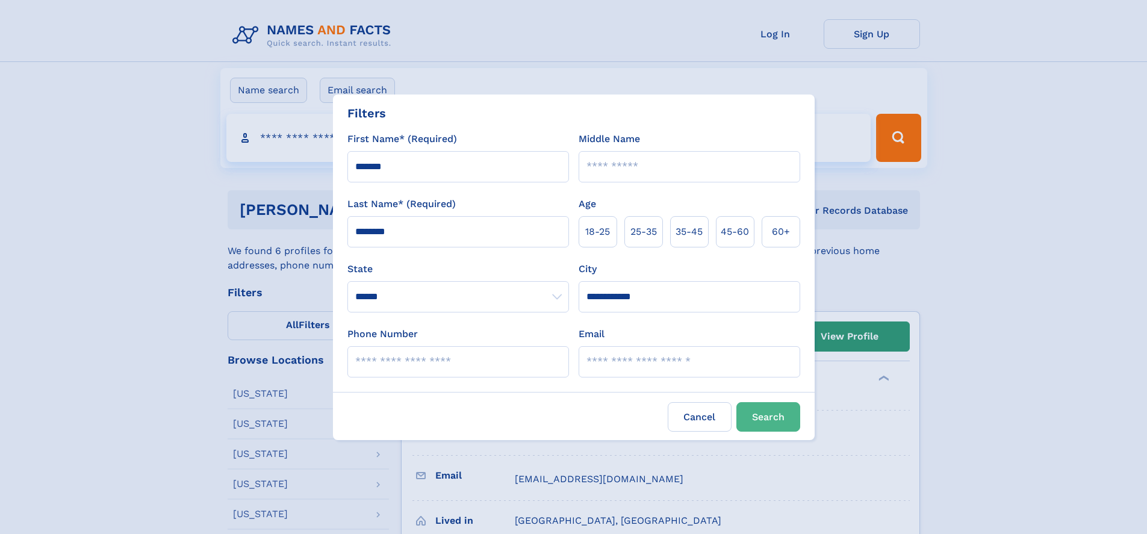 This screenshot has width=1147, height=534. What do you see at coordinates (382, 334) in the screenshot?
I see `label: Phone Number` at bounding box center [382, 334].